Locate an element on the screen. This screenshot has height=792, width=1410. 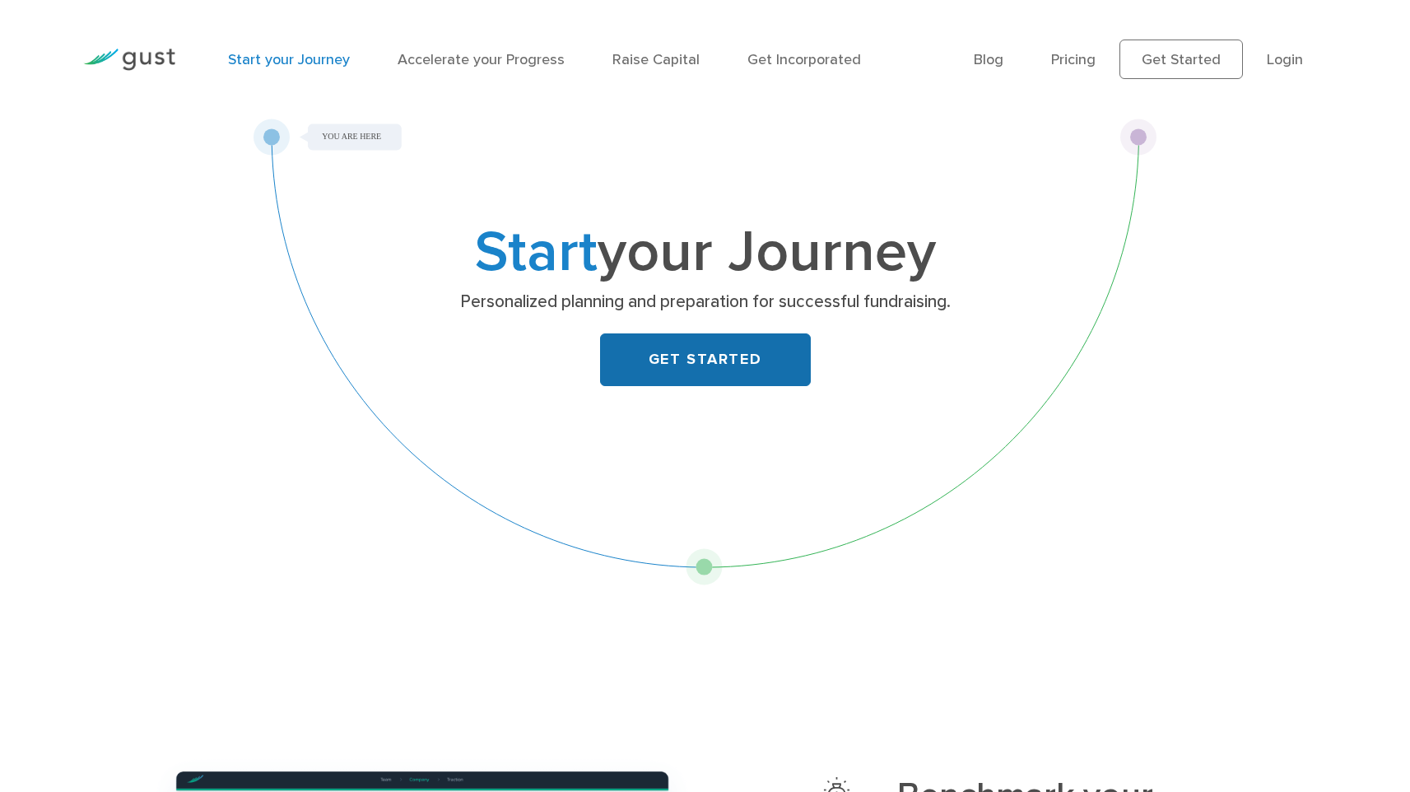
a: Blog is located at coordinates (989, 59).